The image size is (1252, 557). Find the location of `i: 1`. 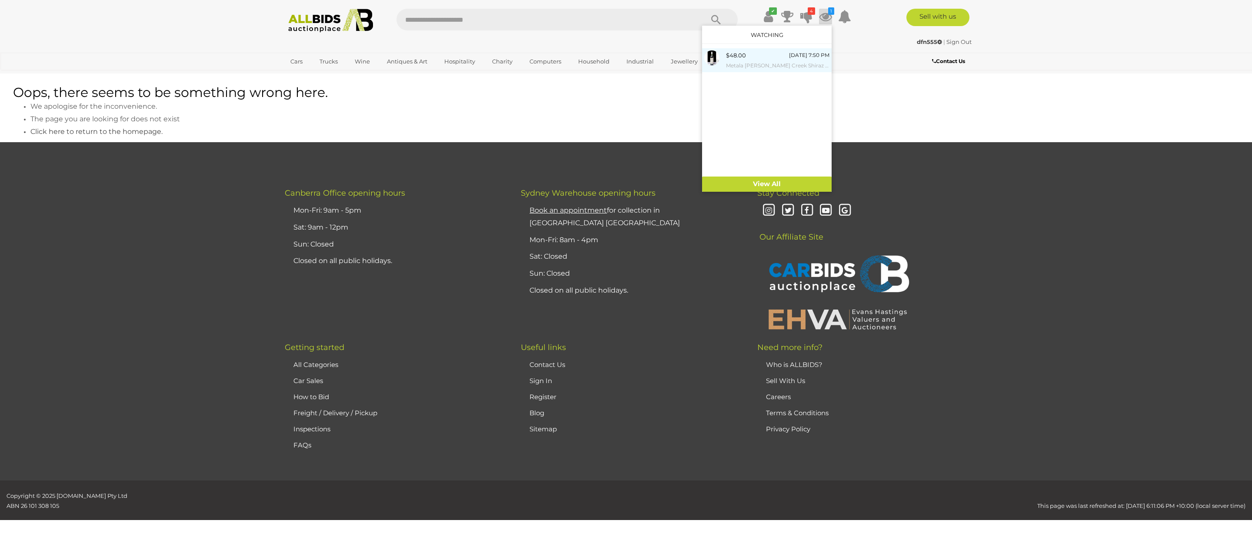

i: 1 is located at coordinates (831, 11).